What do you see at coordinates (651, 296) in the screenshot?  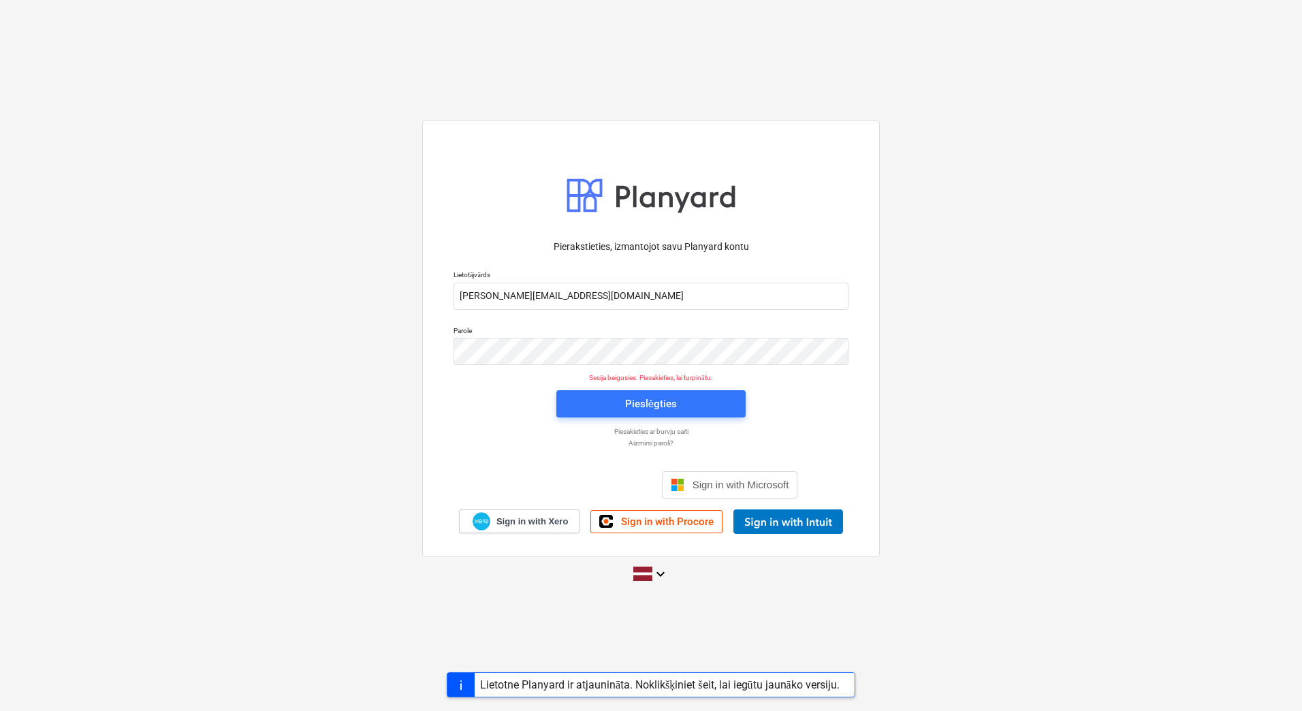 I see `input: Lietotājvārds` at bounding box center [651, 296].